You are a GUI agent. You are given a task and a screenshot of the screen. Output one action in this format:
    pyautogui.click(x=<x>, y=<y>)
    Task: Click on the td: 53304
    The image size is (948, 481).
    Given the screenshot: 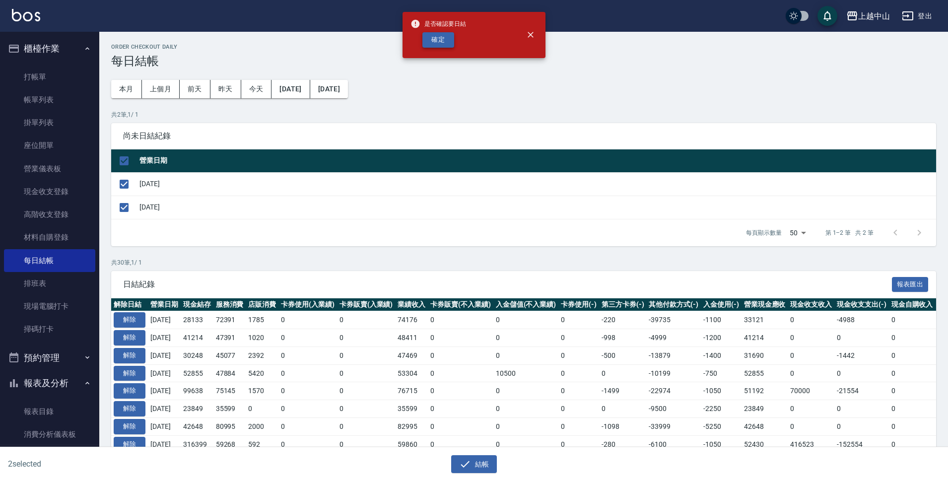 What is the action you would take?
    pyautogui.click(x=411, y=373)
    